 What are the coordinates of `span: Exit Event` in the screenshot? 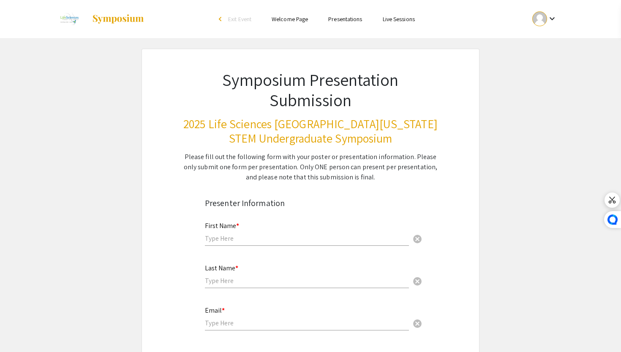 It's located at (240, 19).